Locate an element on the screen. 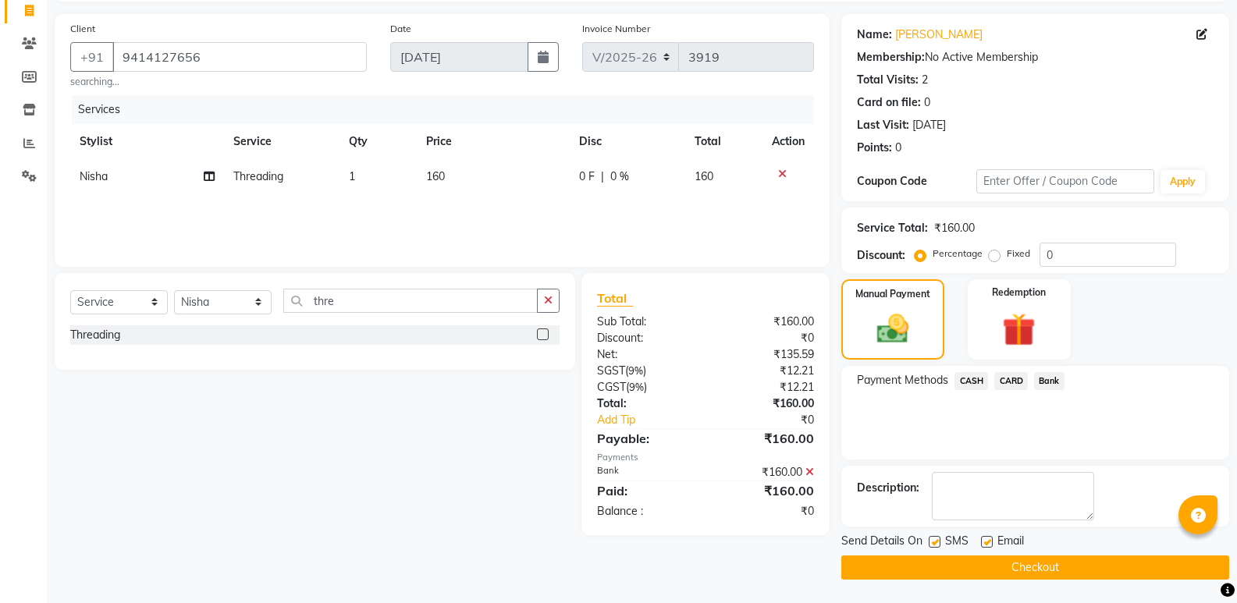 This screenshot has width=1237, height=603. th: Total is located at coordinates (724, 141).